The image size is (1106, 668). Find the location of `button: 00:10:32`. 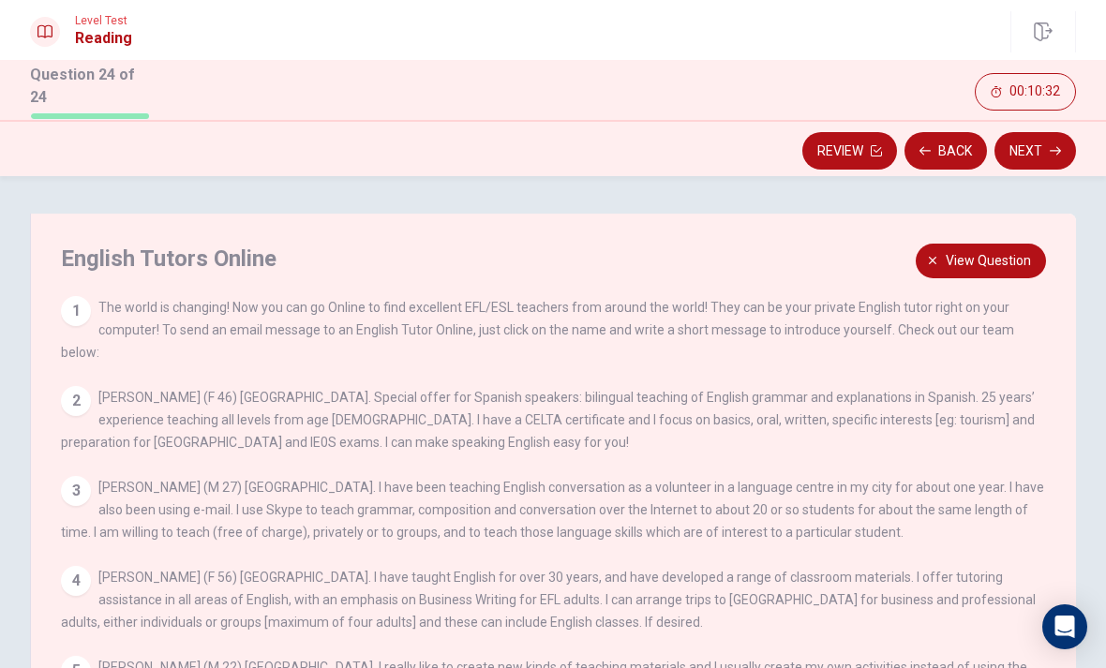

button: 00:10:32 is located at coordinates (1025, 92).